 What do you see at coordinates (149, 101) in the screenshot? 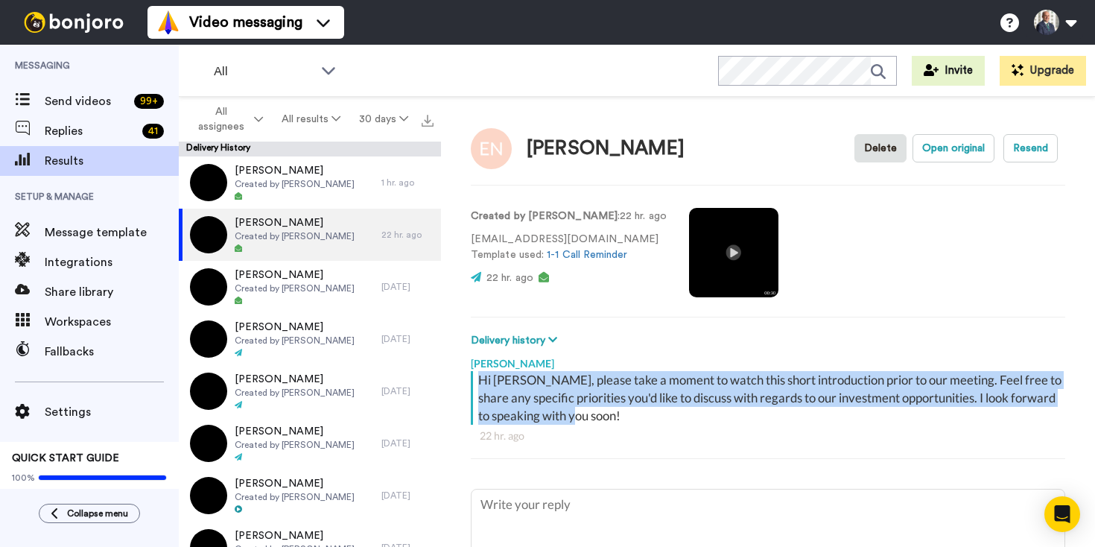
I see `div: 99 +` at bounding box center [149, 101].